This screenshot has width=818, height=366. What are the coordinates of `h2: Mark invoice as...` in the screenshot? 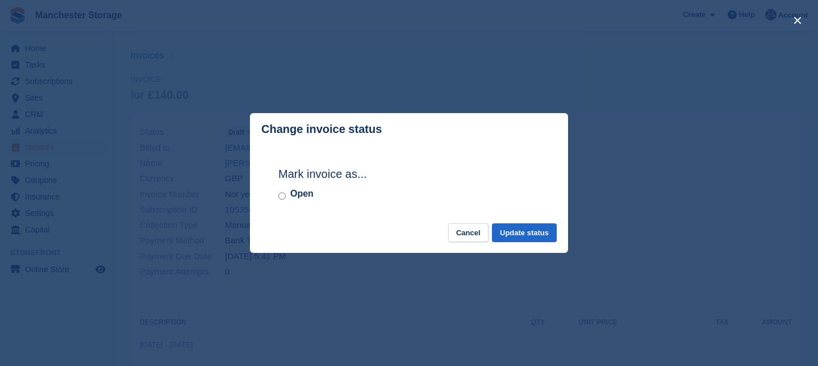 It's located at (409, 174).